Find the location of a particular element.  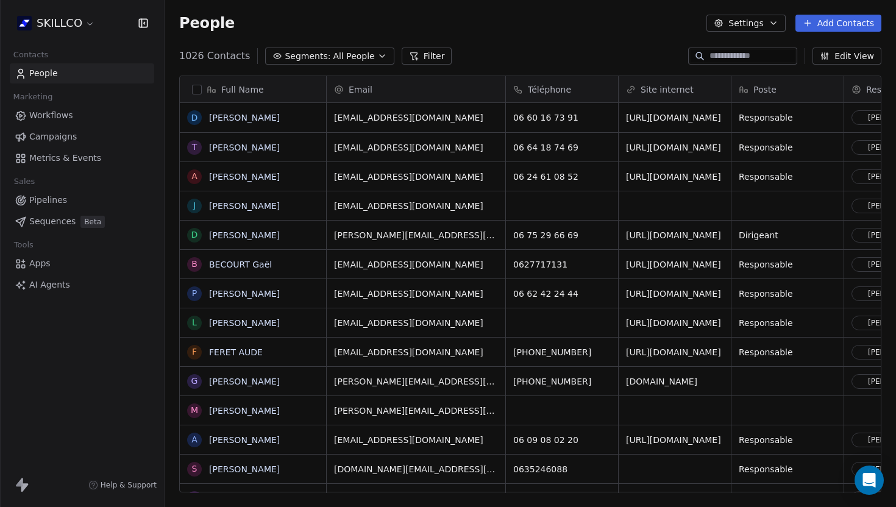

span: Téléphone is located at coordinates (549, 90).